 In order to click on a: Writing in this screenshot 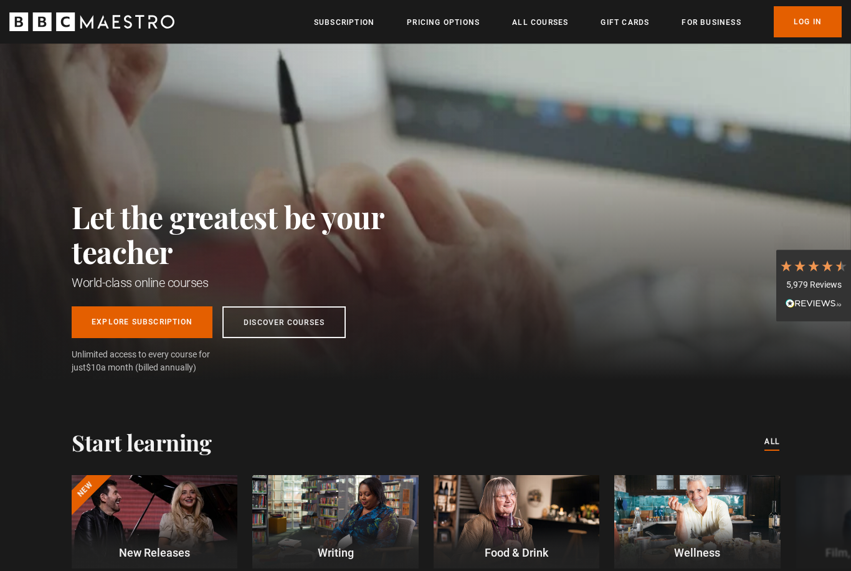, I will do `click(335, 522)`.